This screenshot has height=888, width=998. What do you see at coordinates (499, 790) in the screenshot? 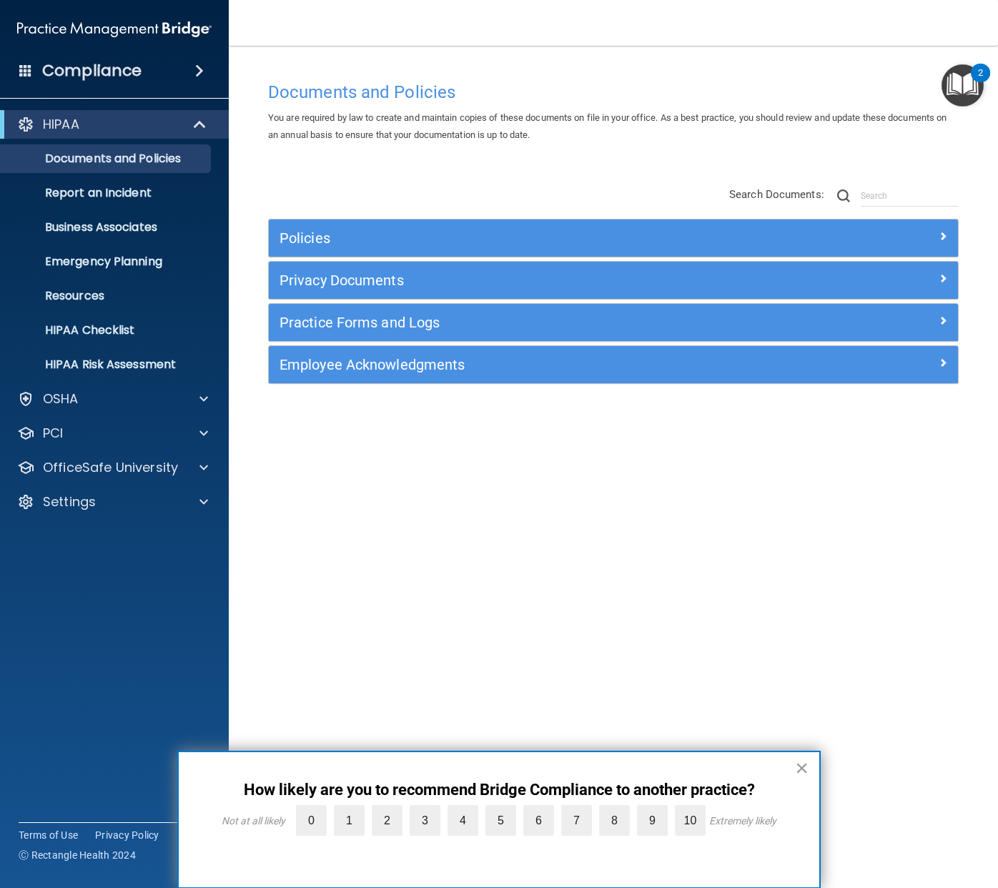
I see `p: How likely are you to recommend Bridge Compliance to another practice?` at bounding box center [499, 790].